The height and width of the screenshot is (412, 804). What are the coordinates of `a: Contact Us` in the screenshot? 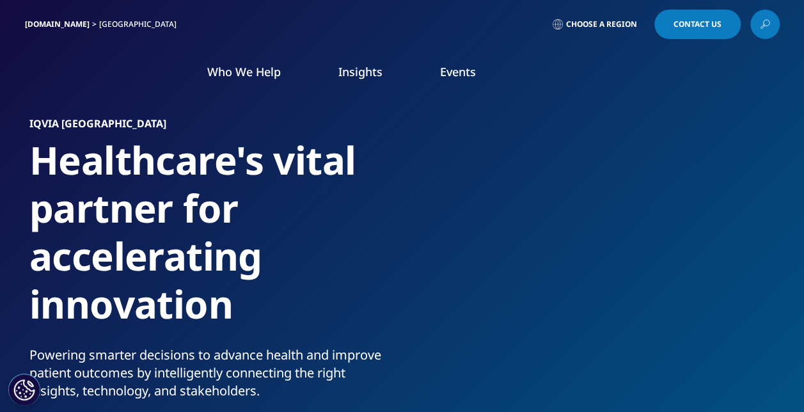 It's located at (697, 24).